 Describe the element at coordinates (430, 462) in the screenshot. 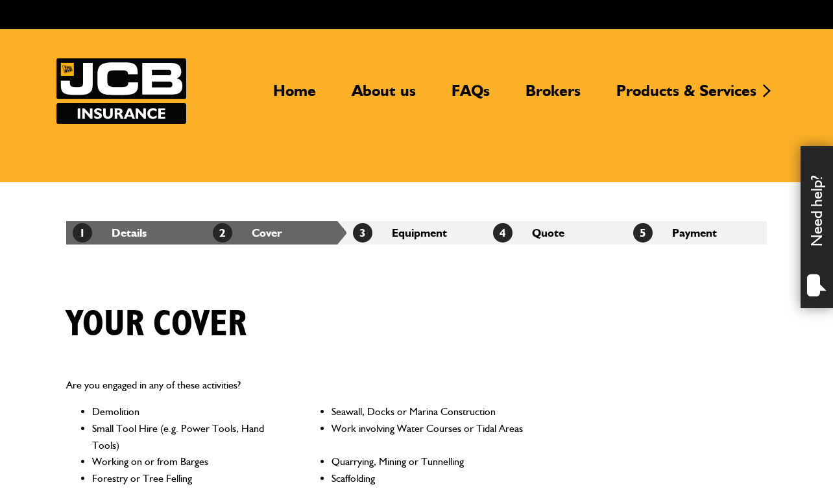

I see `li: Quarrying, Mining or Tunnelling` at that location.